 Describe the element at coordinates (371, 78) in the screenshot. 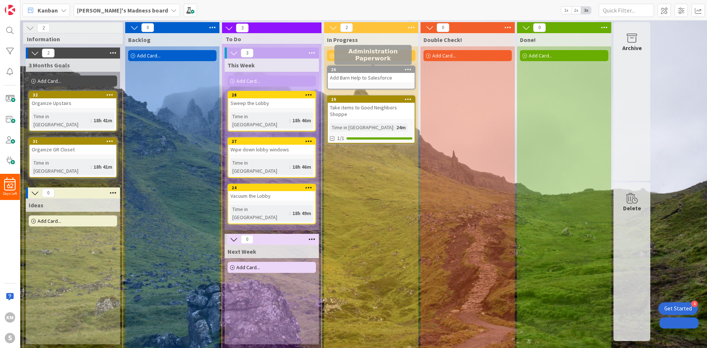

I see `div: Add Barn Help to Salesforce` at that location.